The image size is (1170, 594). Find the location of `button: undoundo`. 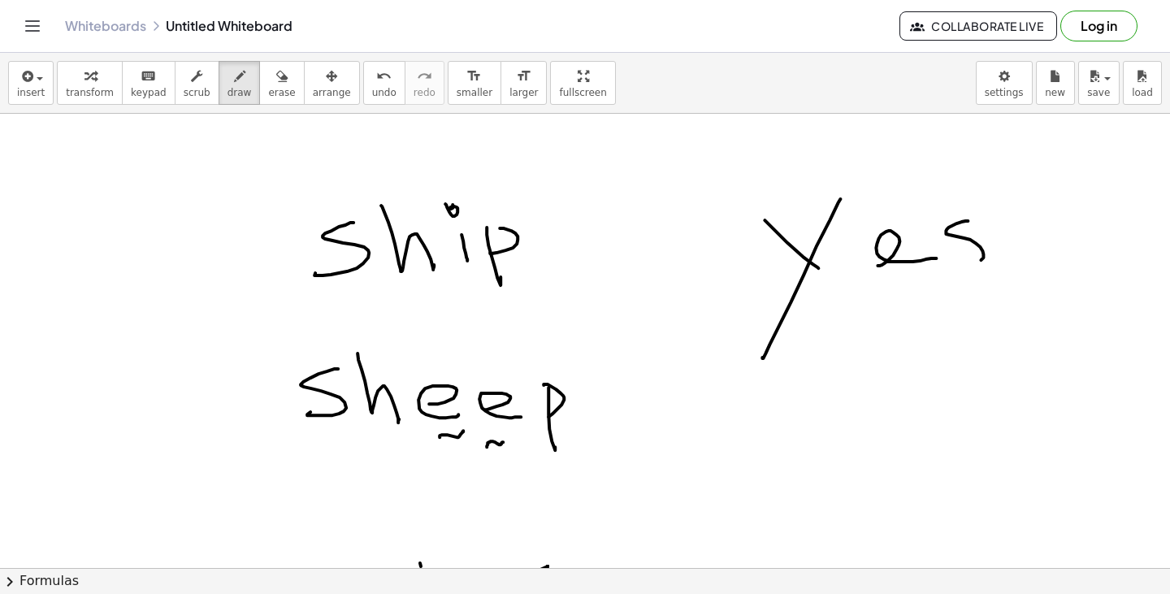

button: undoundo is located at coordinates (384, 83).